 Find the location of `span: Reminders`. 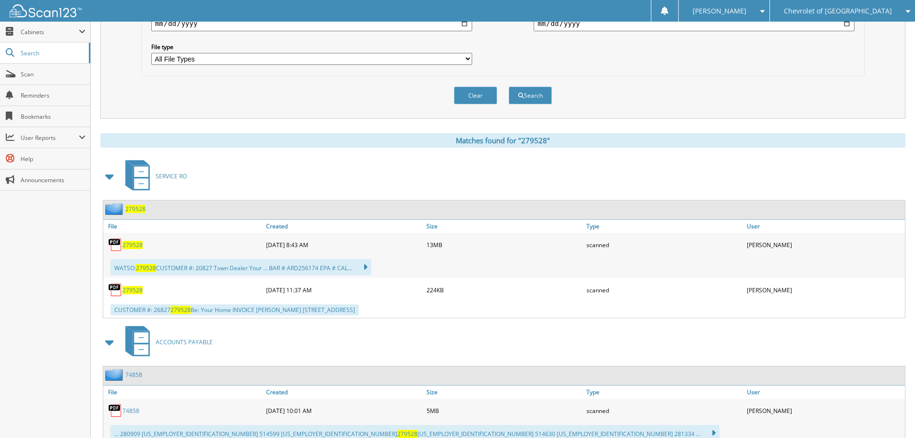

span: Reminders is located at coordinates (53, 95).